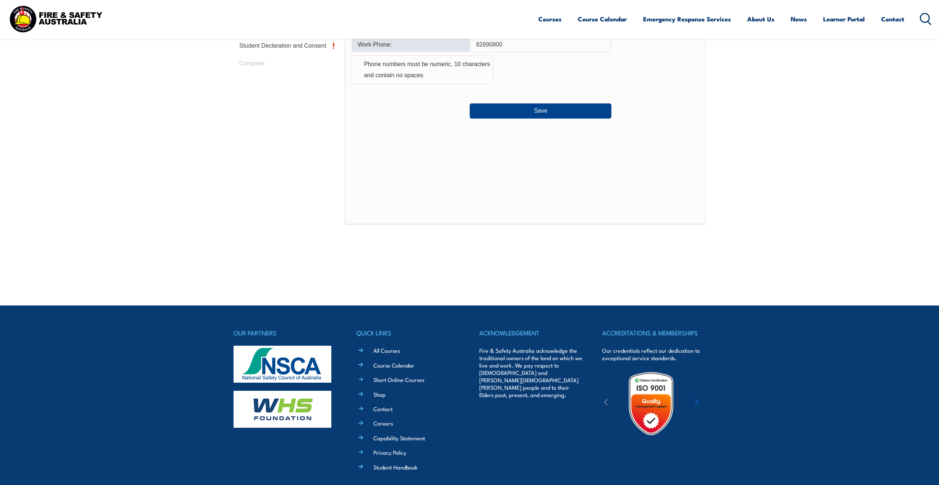  What do you see at coordinates (844, 19) in the screenshot?
I see `a: Learner Portal` at bounding box center [844, 19].